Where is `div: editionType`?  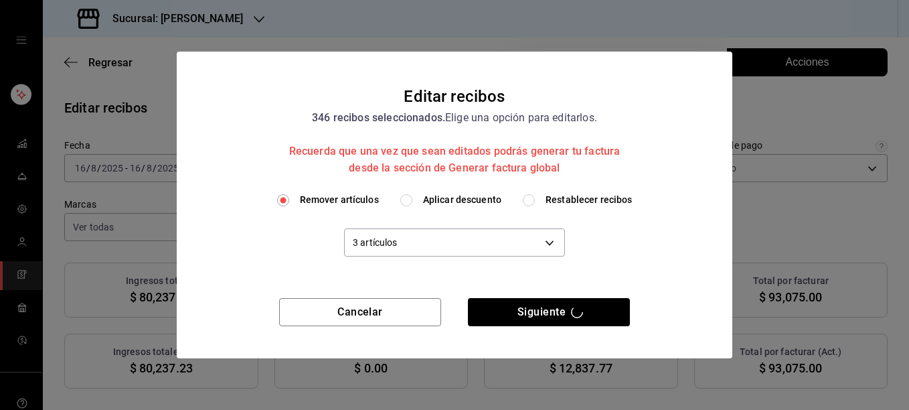
div: editionType is located at coordinates (455, 200).